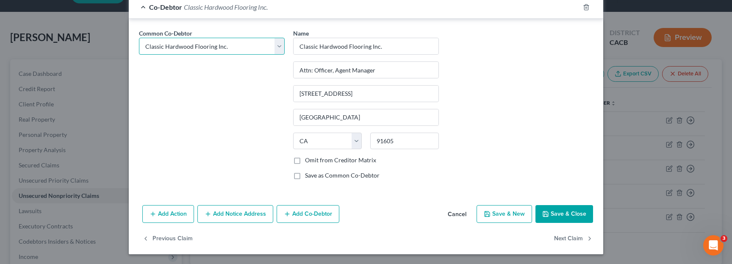  What do you see at coordinates (366, 46) in the screenshot?
I see `input: Enter name...` at bounding box center [366, 46].